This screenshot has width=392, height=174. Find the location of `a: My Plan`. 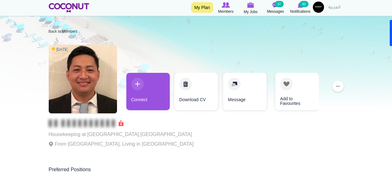

a: My Plan is located at coordinates (202, 7).